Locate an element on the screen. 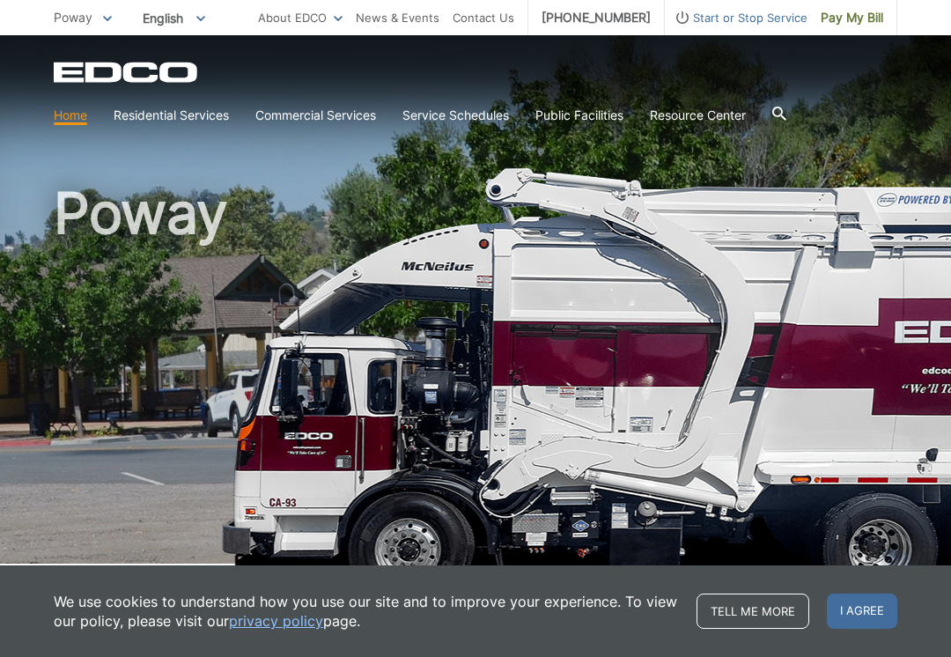 The width and height of the screenshot is (951, 657). span: Pay My Bill is located at coordinates (851, 18).